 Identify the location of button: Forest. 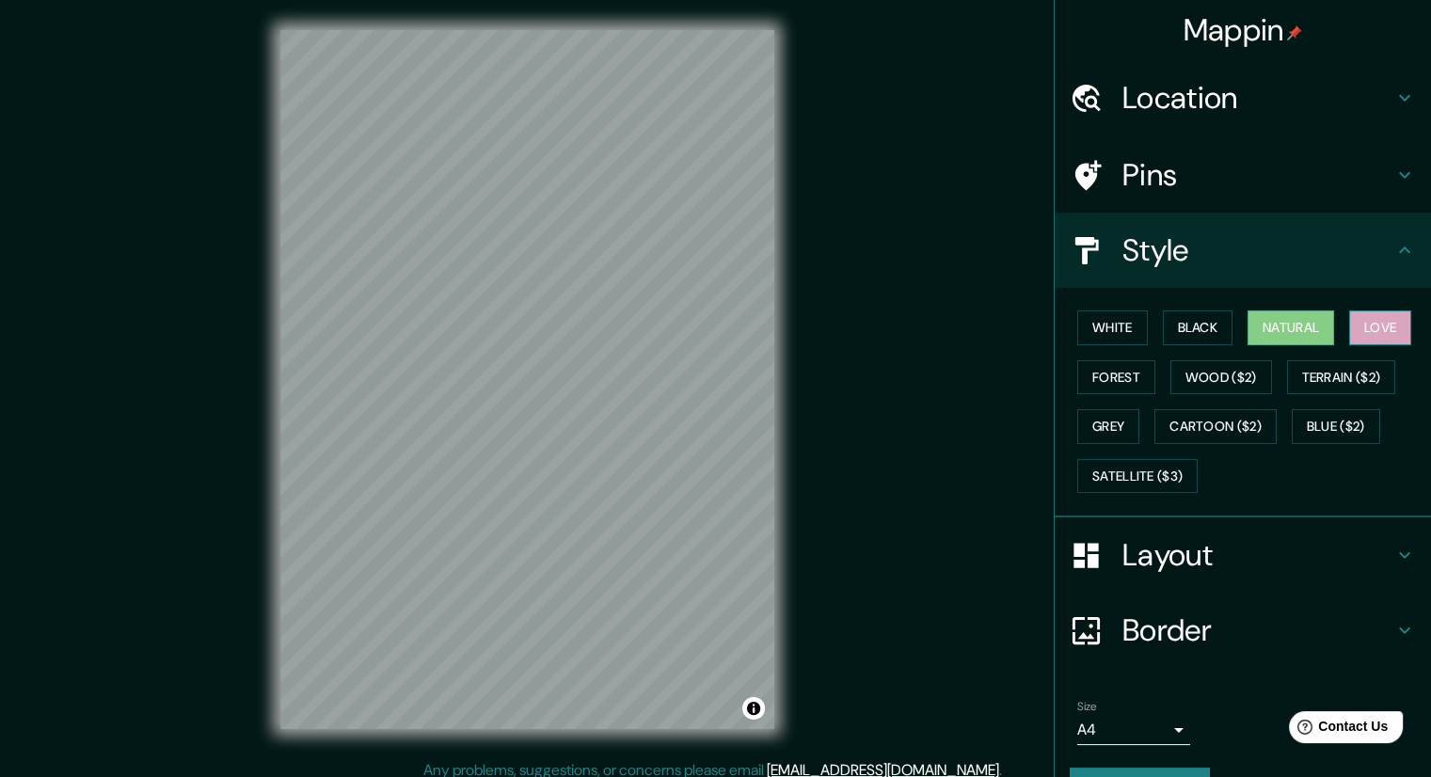
(1115, 377).